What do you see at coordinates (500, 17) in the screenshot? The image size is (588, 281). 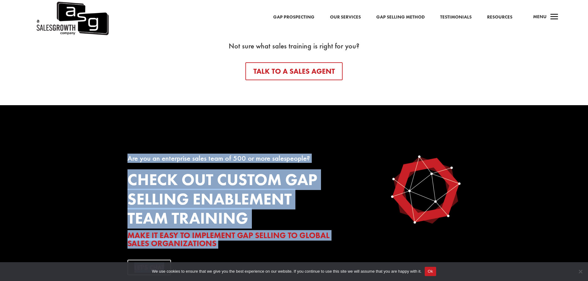 I see `a: Resources` at bounding box center [500, 17].